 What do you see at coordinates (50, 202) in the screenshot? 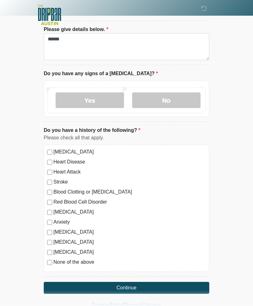
I see `input: Red Blood Cell Disorder` at bounding box center [50, 202].